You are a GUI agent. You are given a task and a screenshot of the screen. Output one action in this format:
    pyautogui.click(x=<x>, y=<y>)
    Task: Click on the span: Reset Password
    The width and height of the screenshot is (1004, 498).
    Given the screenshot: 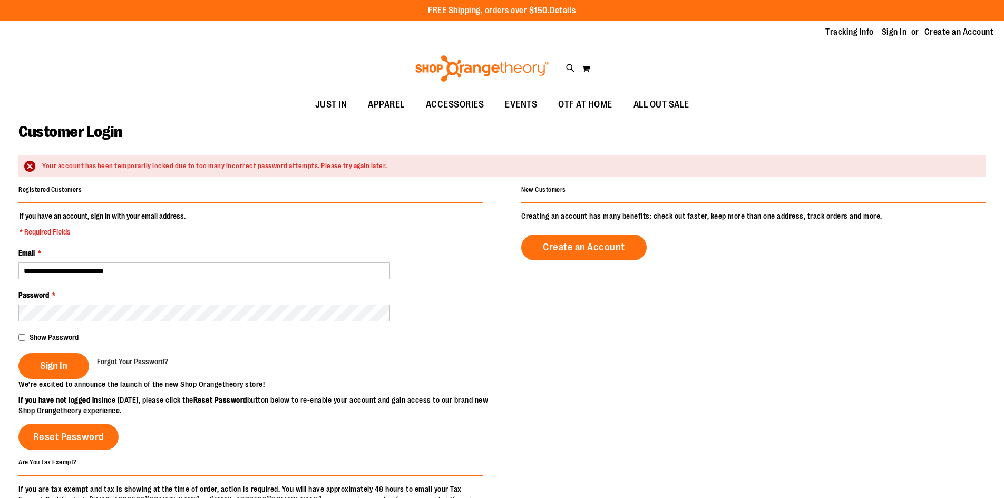 What is the action you would take?
    pyautogui.click(x=68, y=437)
    